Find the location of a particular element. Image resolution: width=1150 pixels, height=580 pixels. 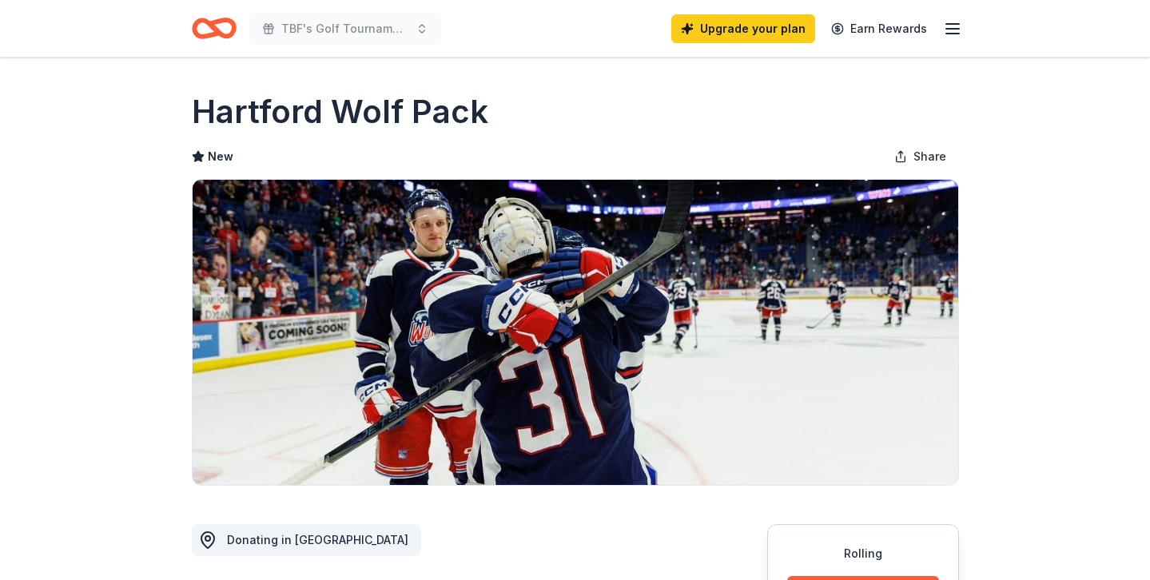

span: New is located at coordinates (221, 157).